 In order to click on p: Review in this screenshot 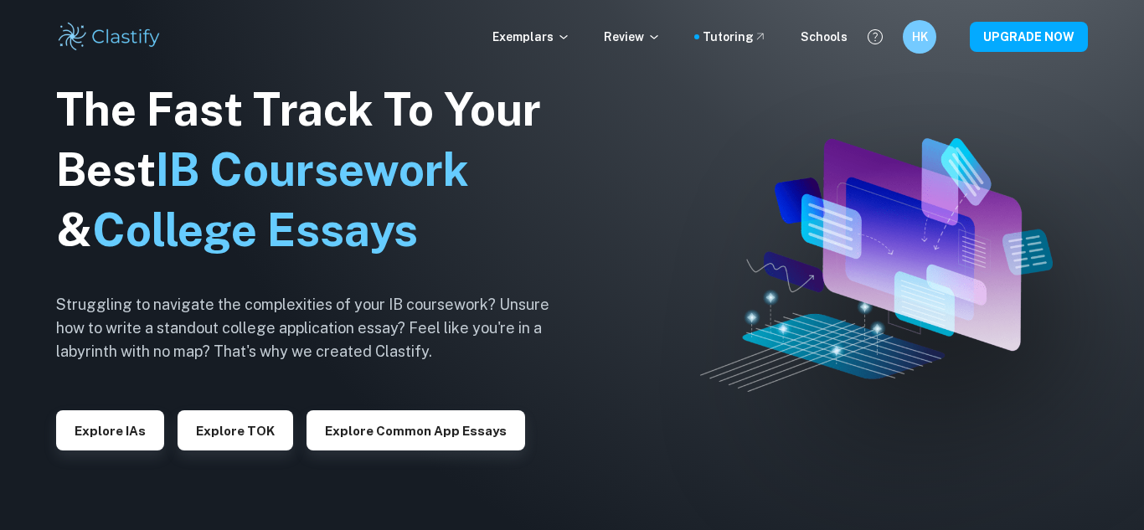, I will do `click(632, 37)`.